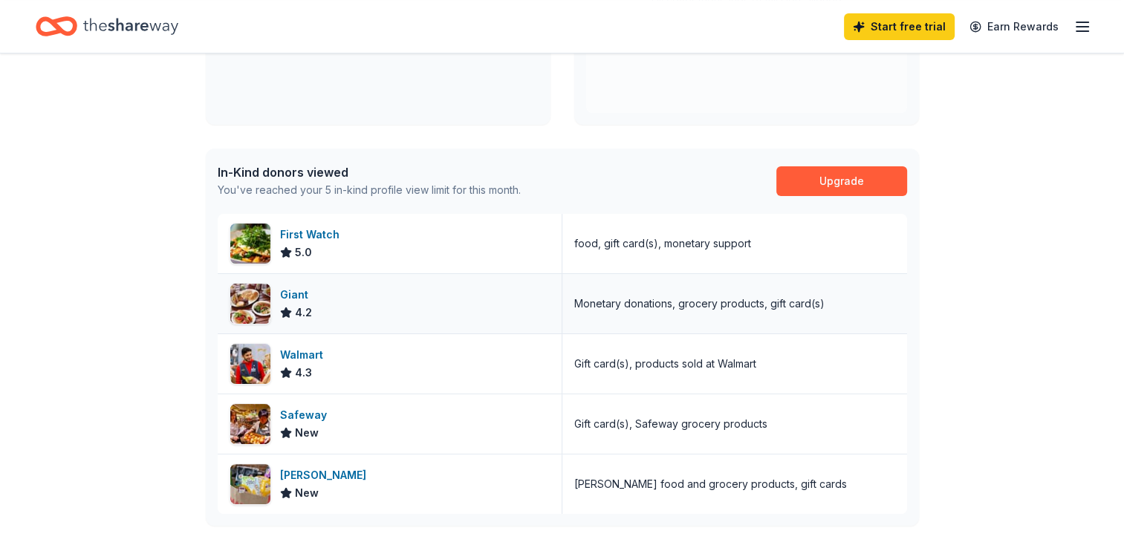  Describe the element at coordinates (305, 355) in the screenshot. I see `div: Walmart` at that location.